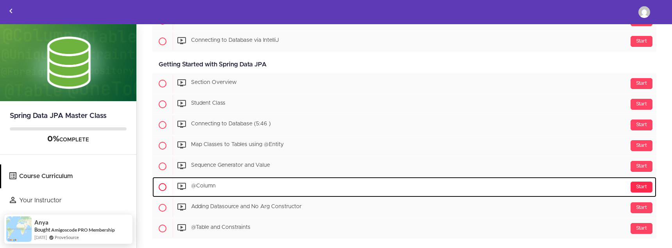 This screenshot has width=672, height=248. Describe the element at coordinates (68, 139) in the screenshot. I see `div: COMPLETE` at that location.